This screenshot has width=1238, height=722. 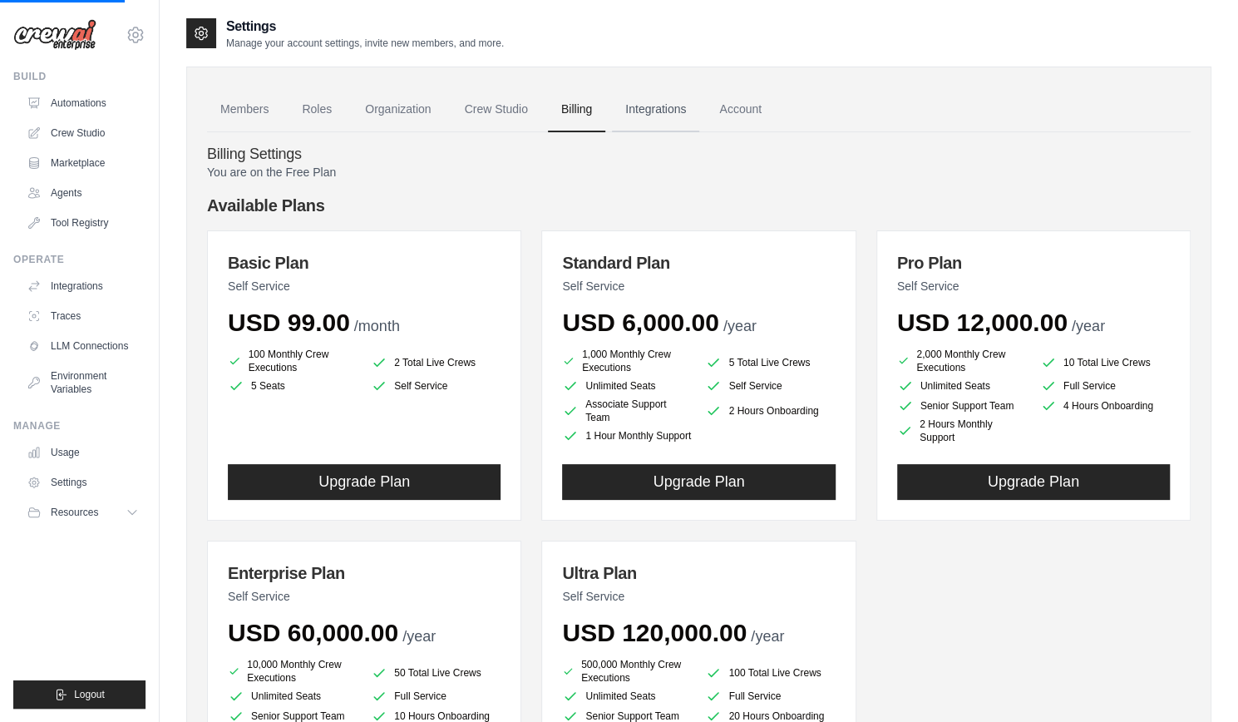 I want to click on h3: Basic Plan, so click(x=364, y=263).